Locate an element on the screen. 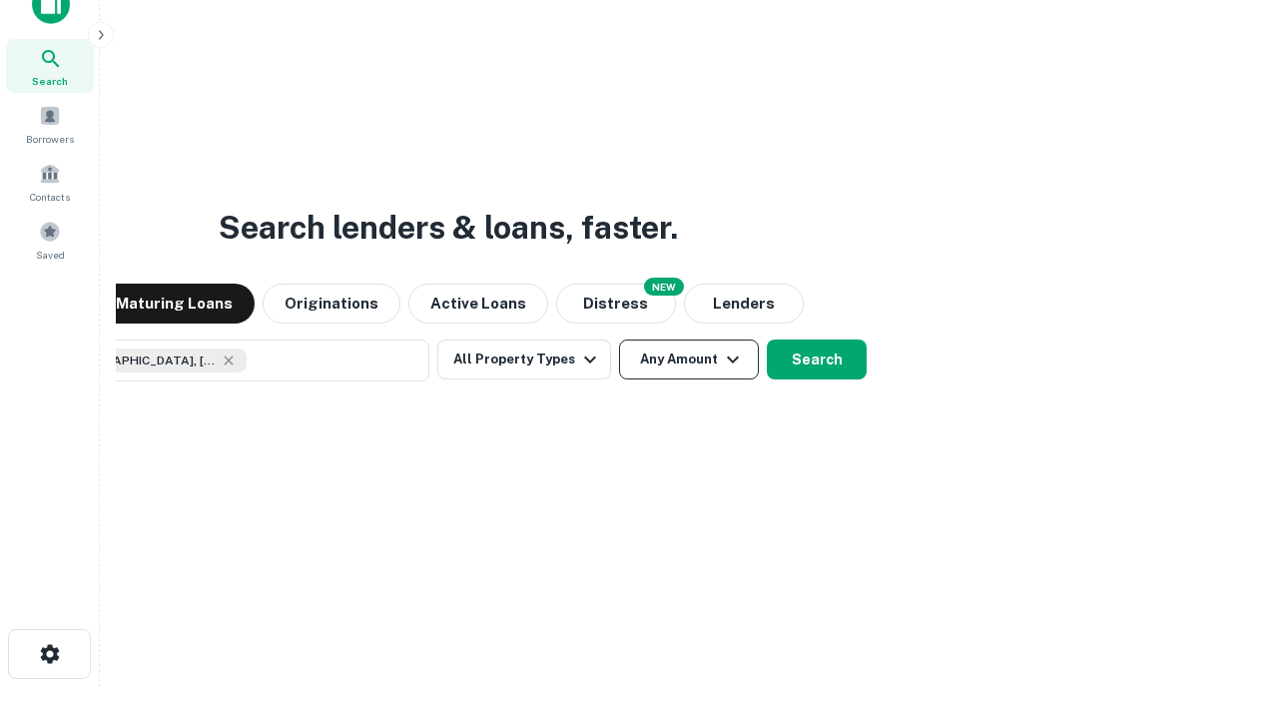 The width and height of the screenshot is (1278, 719). button: Maturing Loans is located at coordinates (174, 304).